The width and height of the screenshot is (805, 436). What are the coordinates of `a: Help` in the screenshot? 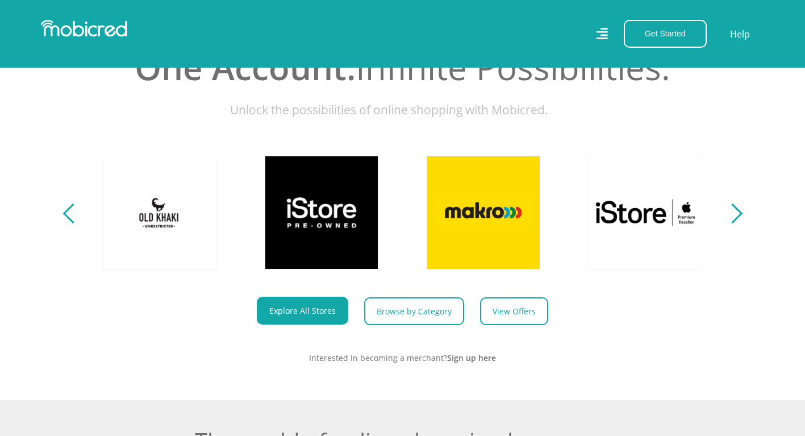 It's located at (740, 34).